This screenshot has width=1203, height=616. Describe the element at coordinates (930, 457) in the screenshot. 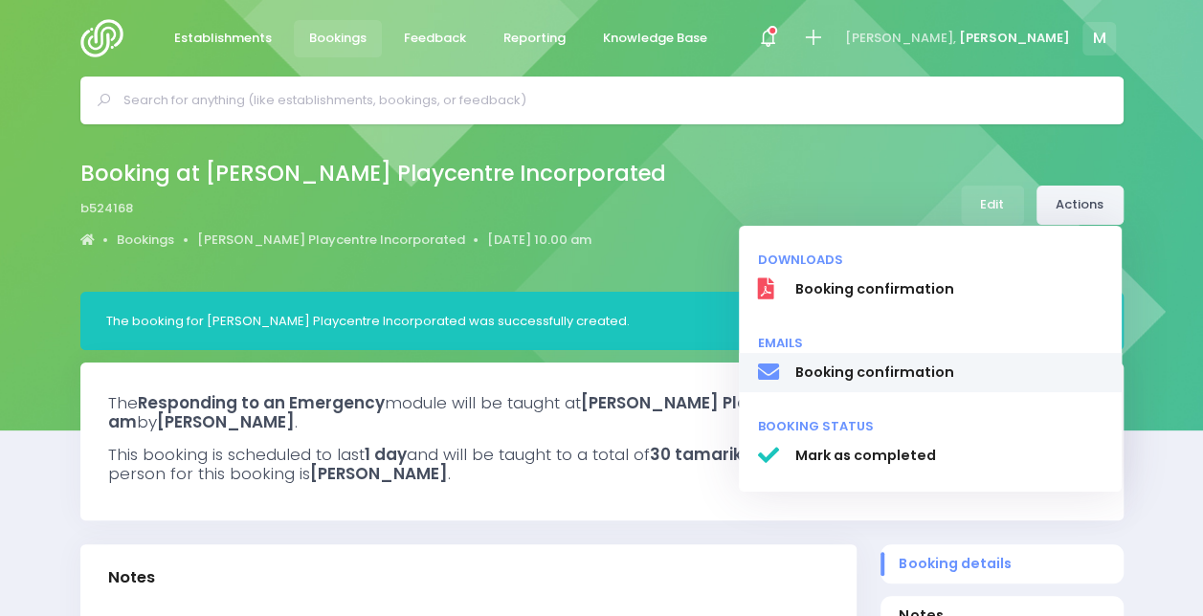

I see `a: Mark as completed` at that location.